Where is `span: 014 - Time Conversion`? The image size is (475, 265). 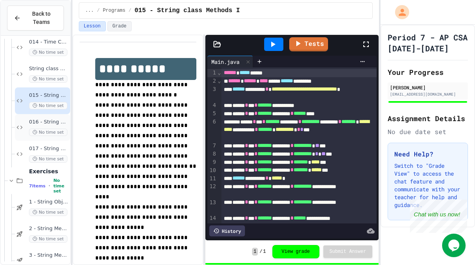 span: 014 - Time Conversion is located at coordinates (49, 42).